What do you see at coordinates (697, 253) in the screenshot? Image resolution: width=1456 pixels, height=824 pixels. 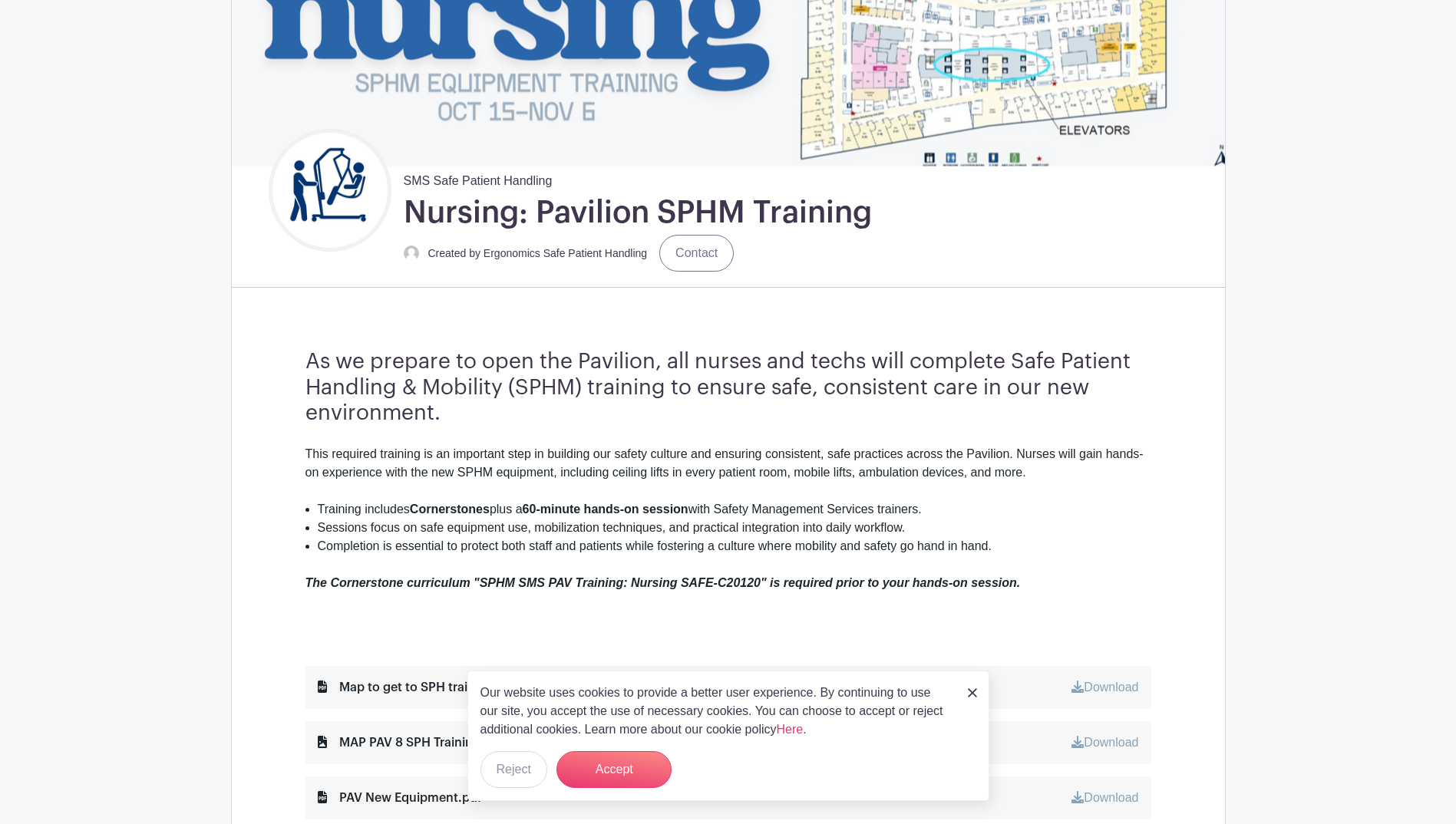 I see `a: Contact` at bounding box center [697, 253].